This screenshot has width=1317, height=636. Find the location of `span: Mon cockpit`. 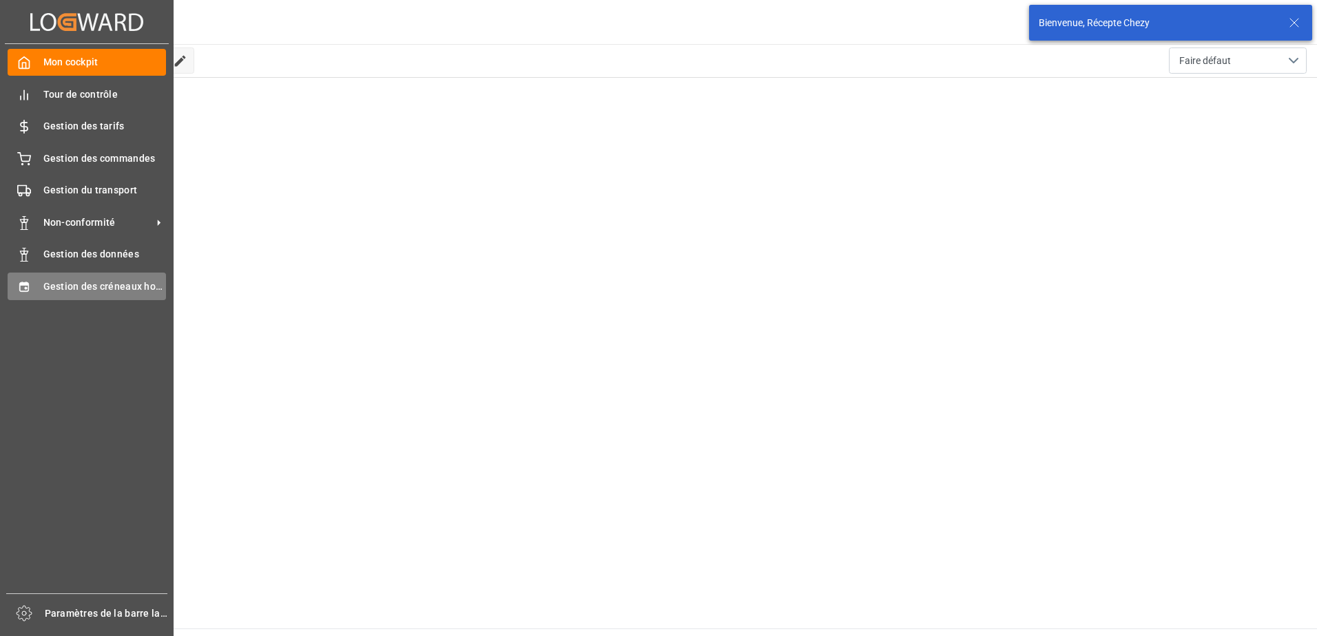

span: Mon cockpit is located at coordinates (105, 62).